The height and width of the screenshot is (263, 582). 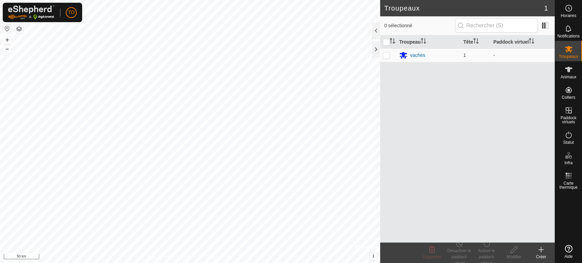 What do you see at coordinates (7, 29) in the screenshot?
I see `button: Réinitialiser la carte` at bounding box center [7, 29].